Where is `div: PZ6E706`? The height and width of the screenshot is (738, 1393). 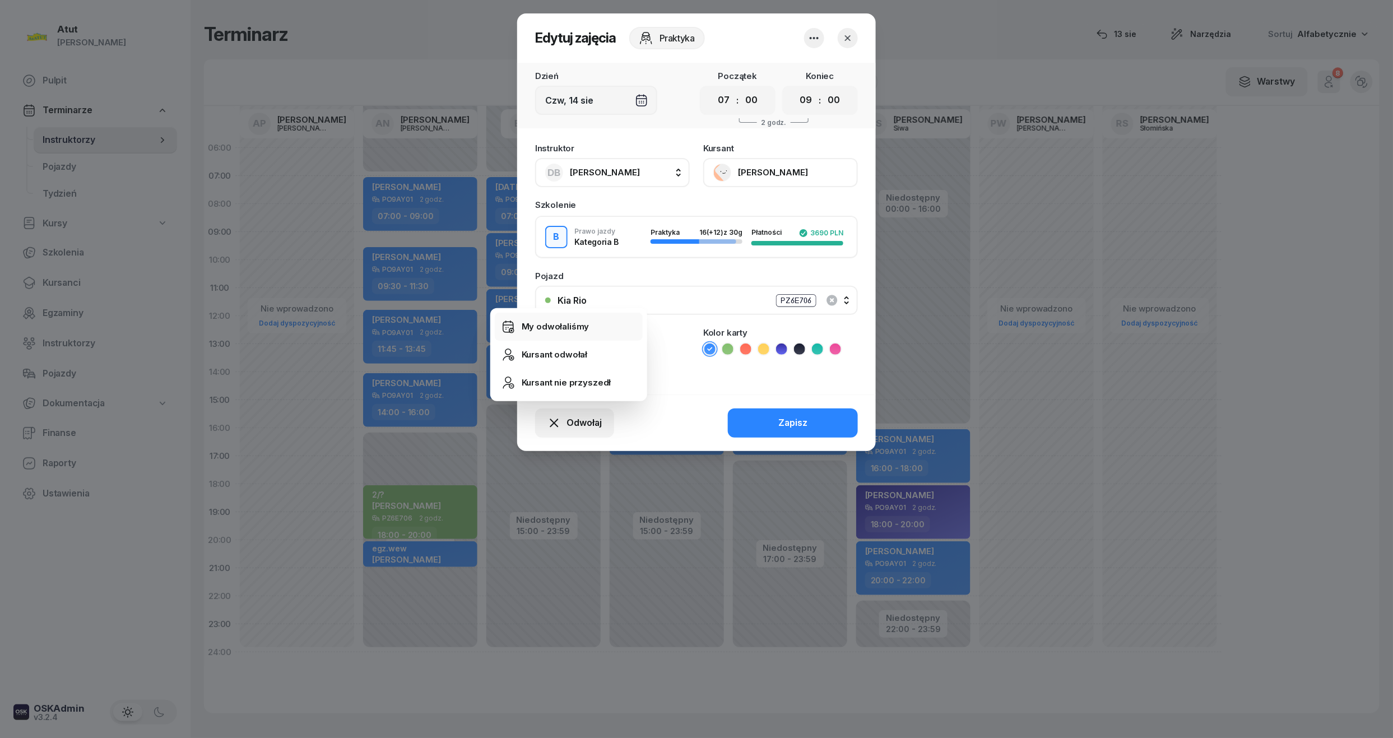 div: PZ6E706 is located at coordinates (796, 300).